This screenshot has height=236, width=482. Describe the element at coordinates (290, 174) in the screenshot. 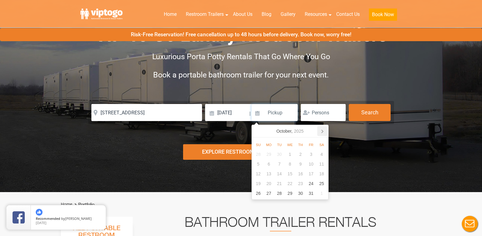

I see `div: 15` at that location.